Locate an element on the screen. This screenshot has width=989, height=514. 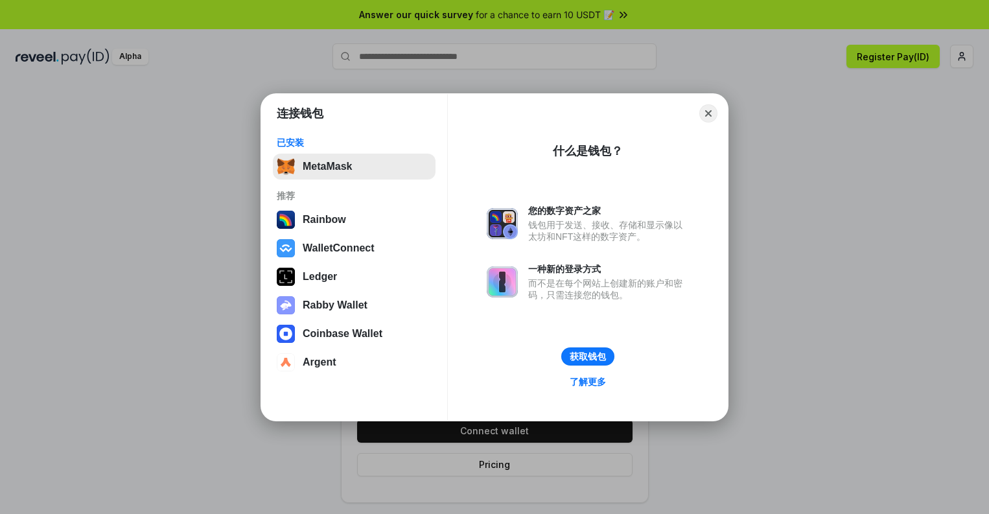
div: 了解更多 is located at coordinates (588, 382).